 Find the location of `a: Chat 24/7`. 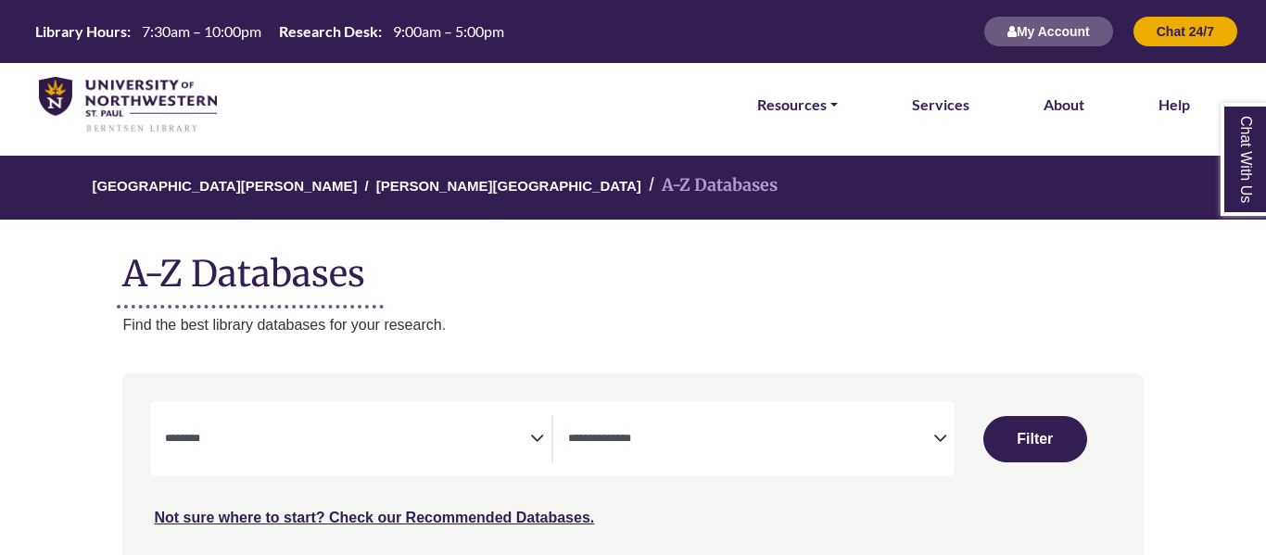

a: Chat 24/7 is located at coordinates (1185, 31).